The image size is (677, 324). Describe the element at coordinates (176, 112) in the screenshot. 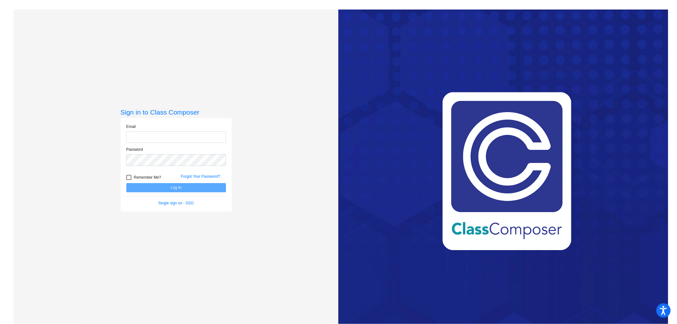

I see `h3: Sign in to Class Composer` at that location.